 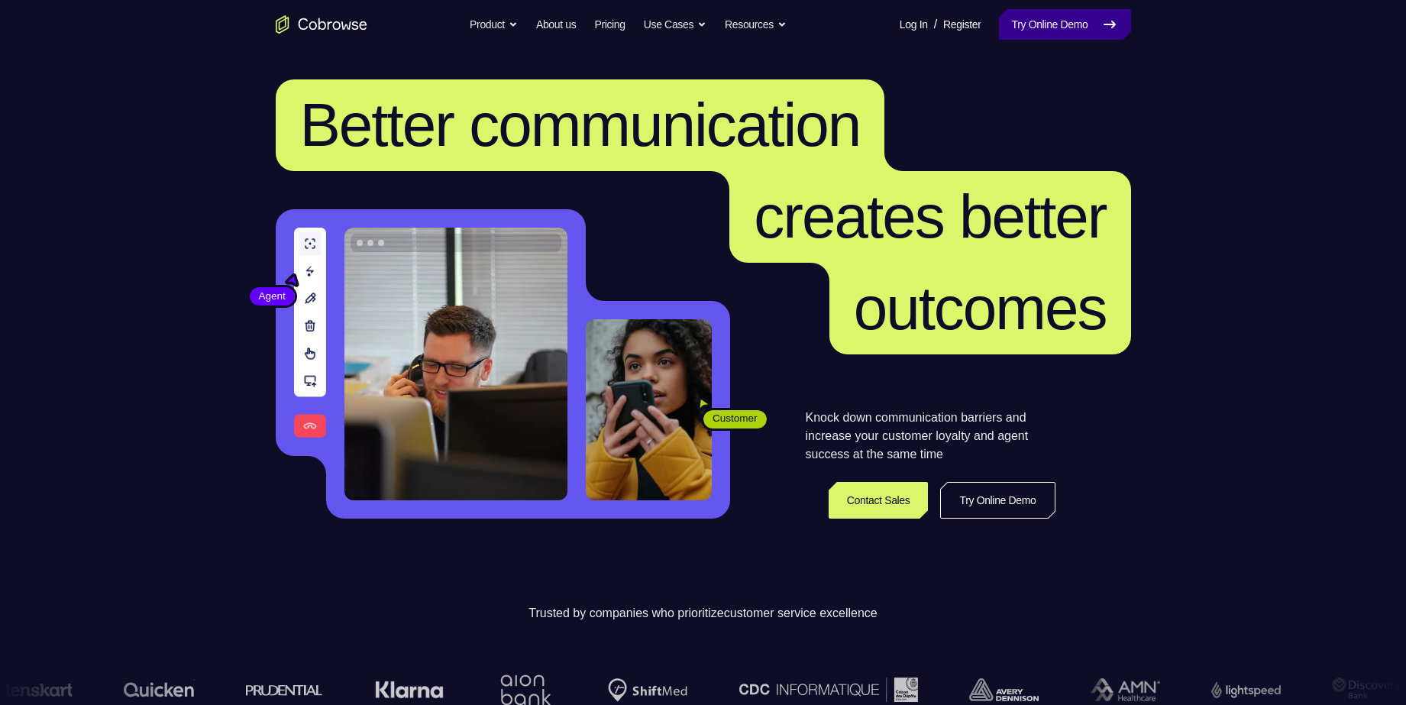 I want to click on img: CDC Informatique, so click(x=829, y=689).